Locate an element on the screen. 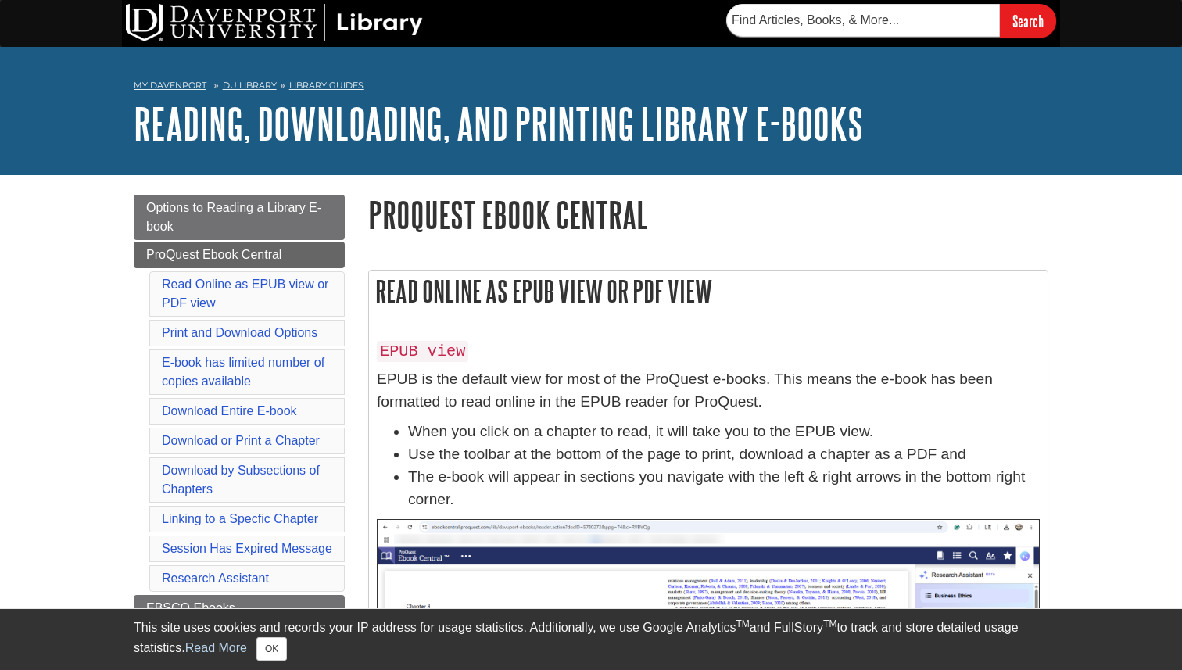 The image size is (1182, 670). a: Download Entire E-book is located at coordinates (229, 410).